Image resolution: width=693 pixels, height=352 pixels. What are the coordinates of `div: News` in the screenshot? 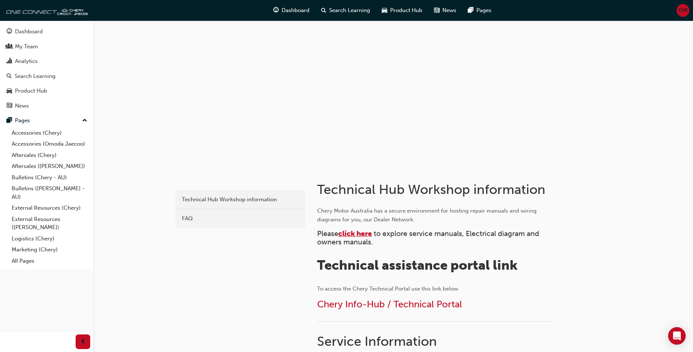 It's located at (22, 106).